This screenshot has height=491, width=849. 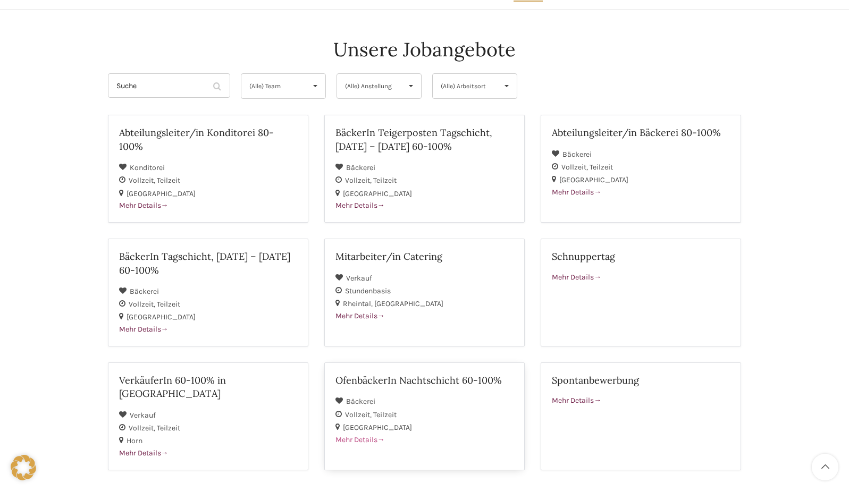 What do you see at coordinates (424, 49) in the screenshot?
I see `h4: Unsere Jobangebote` at bounding box center [424, 49].